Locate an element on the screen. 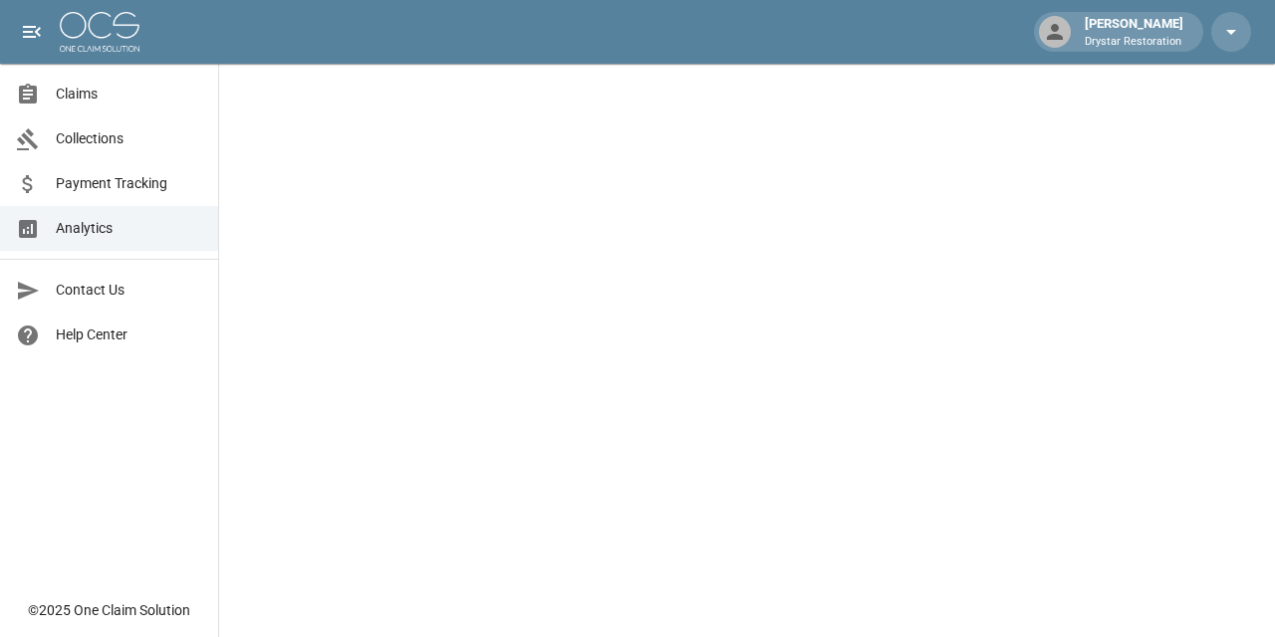  div: © 2025 One Claim Solution is located at coordinates (109, 611).